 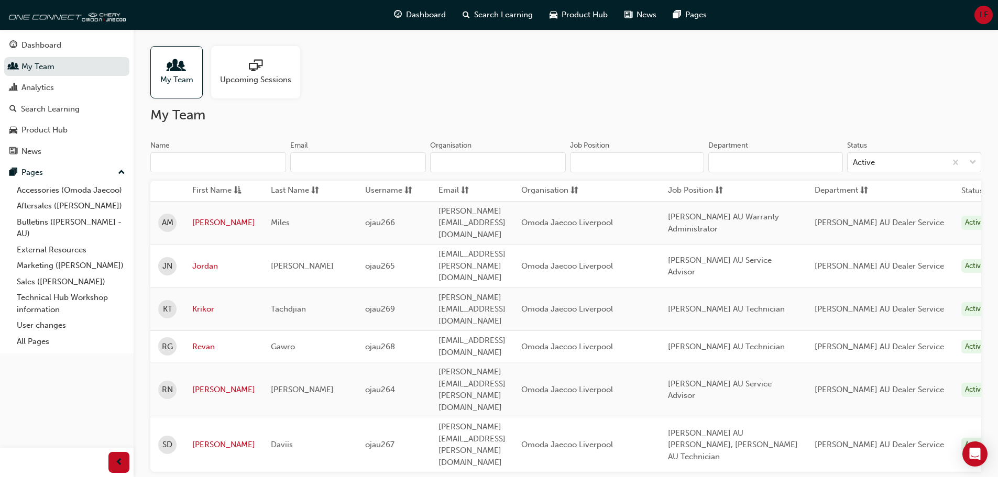 I want to click on span: Organisation, so click(x=545, y=191).